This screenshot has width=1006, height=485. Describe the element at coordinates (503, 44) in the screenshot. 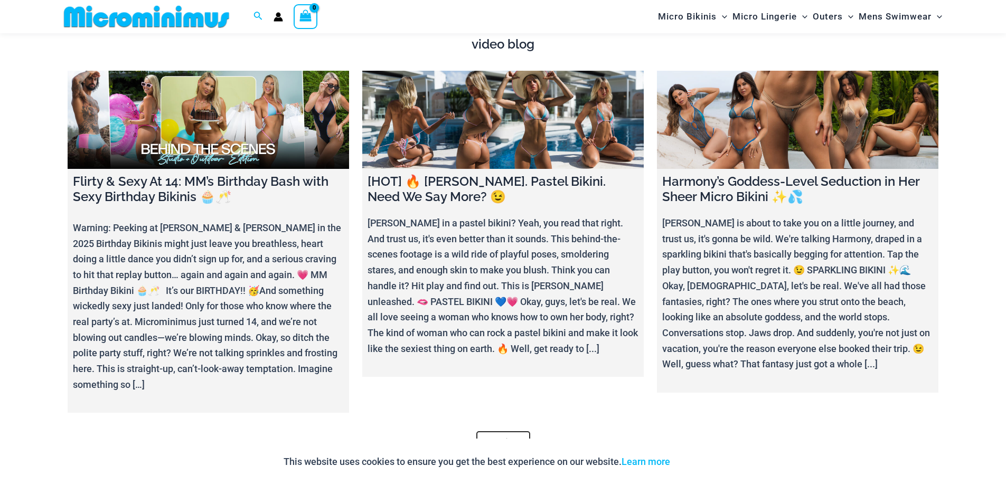

I see `h4: video blog` at that location.